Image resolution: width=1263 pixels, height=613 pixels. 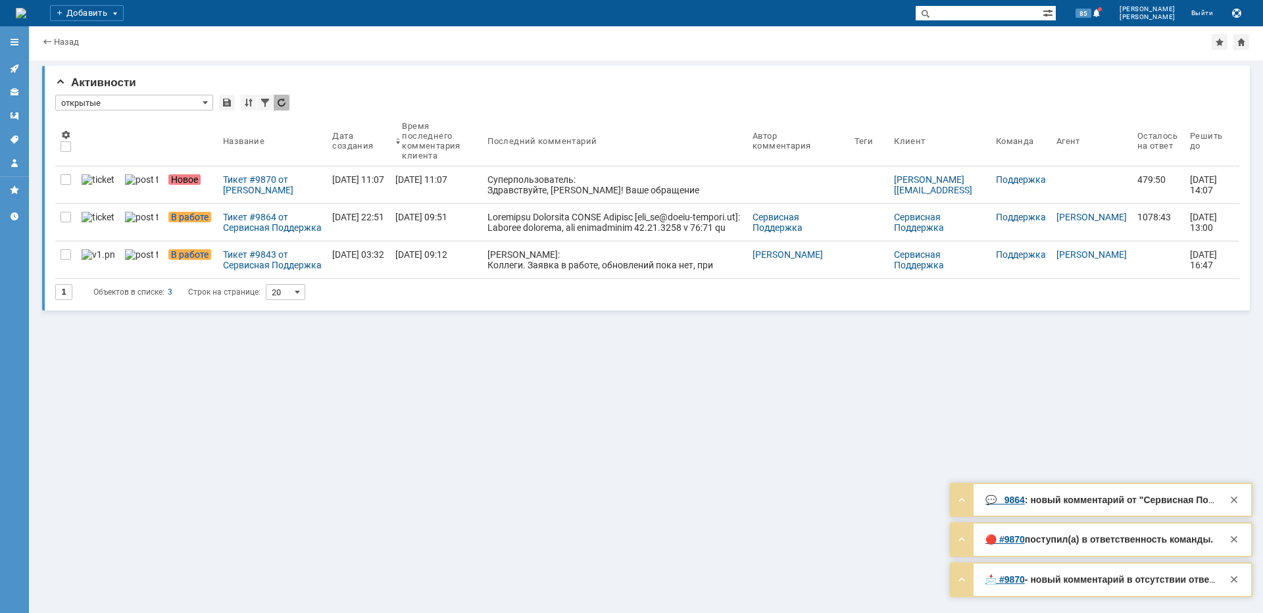 I want to click on div: Клиент, so click(x=909, y=141).